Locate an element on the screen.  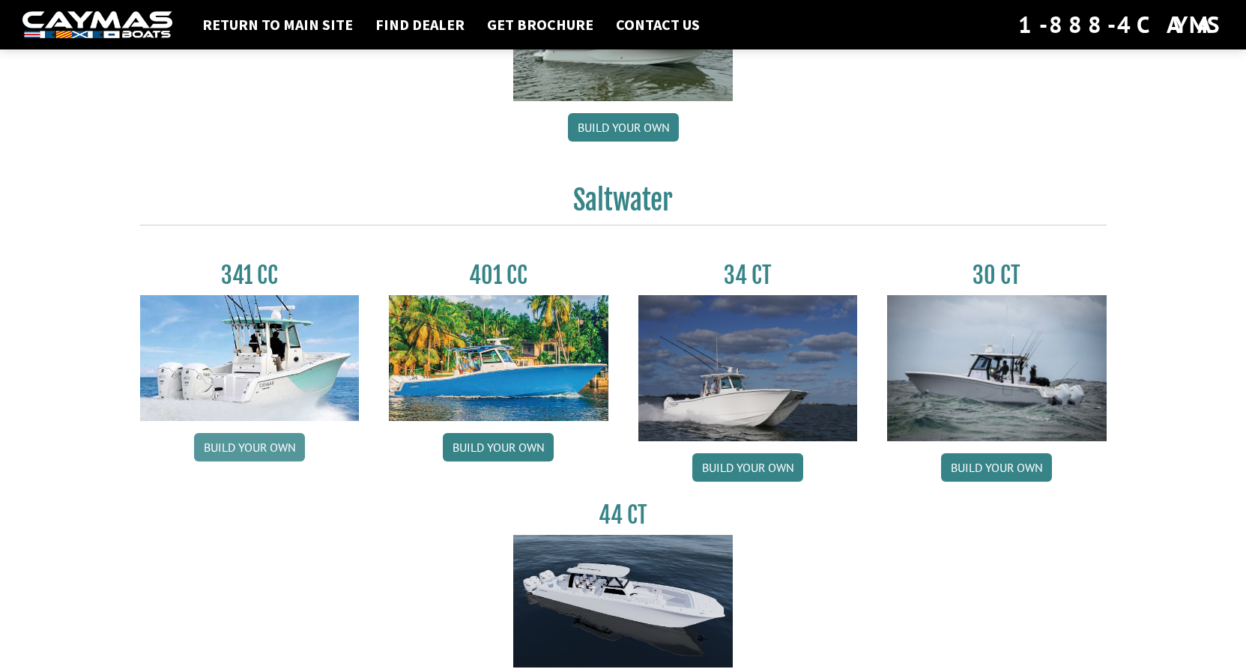
h3: 401 CC is located at coordinates (498, 275).